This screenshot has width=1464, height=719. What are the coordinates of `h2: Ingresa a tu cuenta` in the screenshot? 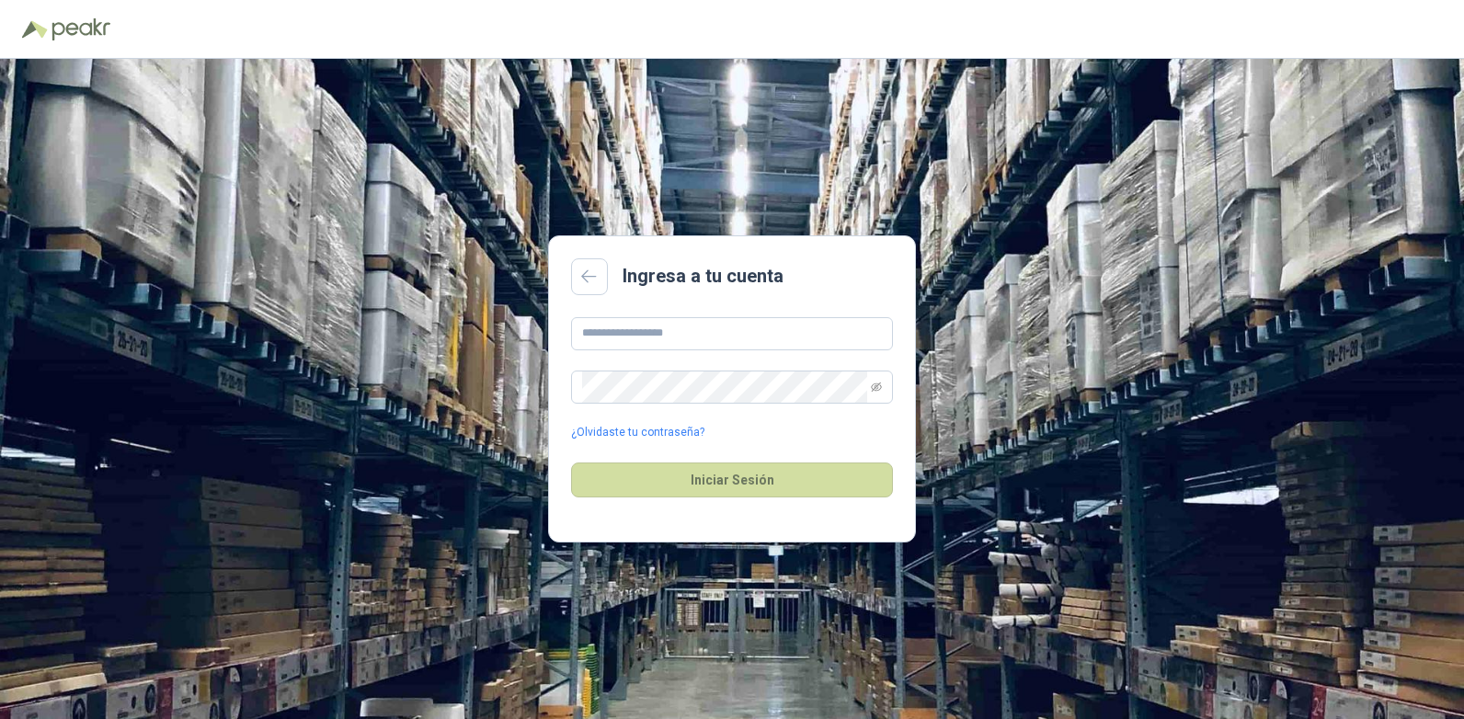 It's located at (703, 276).